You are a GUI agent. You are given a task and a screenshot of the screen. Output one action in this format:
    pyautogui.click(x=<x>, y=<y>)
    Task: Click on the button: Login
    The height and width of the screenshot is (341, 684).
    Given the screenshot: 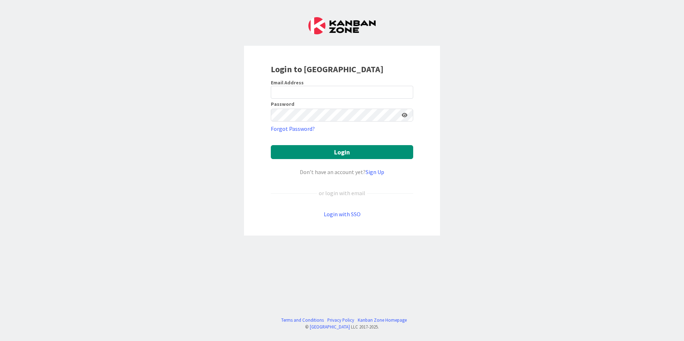 What is the action you would take?
    pyautogui.click(x=342, y=152)
    